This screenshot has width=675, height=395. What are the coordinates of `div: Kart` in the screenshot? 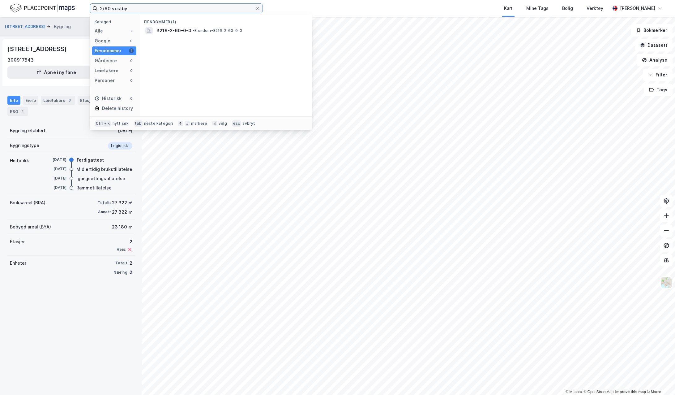 It's located at (509, 8).